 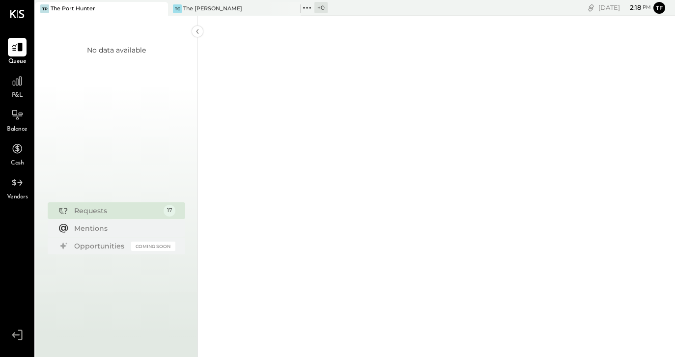 I want to click on span: 2 : 18, so click(x=631, y=7).